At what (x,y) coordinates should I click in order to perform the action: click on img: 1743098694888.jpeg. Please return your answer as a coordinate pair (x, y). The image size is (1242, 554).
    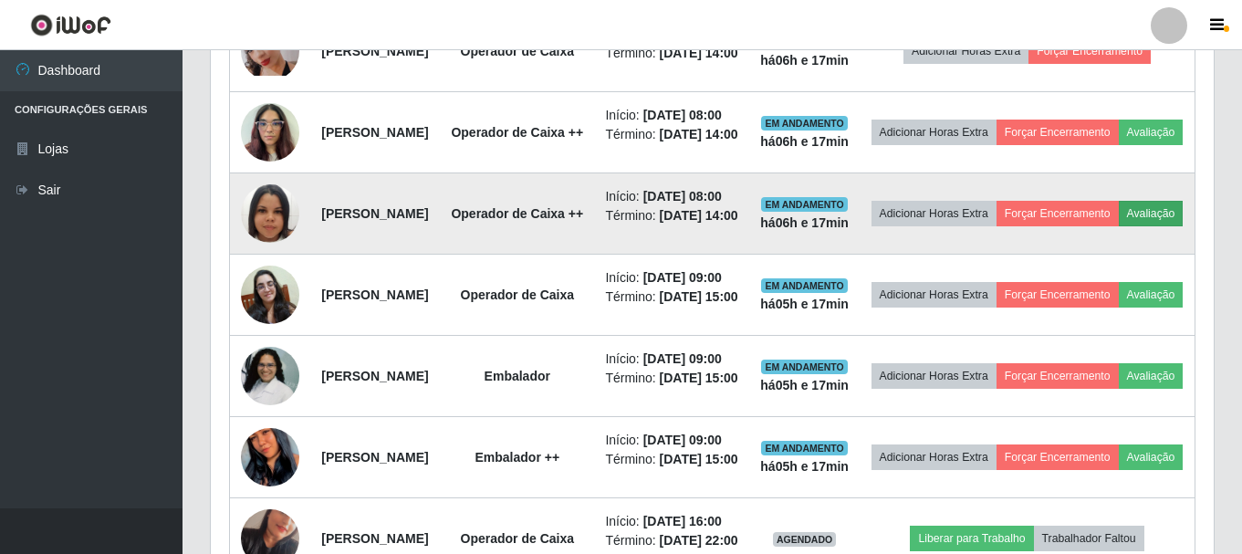
    Looking at the image, I should click on (270, 50).